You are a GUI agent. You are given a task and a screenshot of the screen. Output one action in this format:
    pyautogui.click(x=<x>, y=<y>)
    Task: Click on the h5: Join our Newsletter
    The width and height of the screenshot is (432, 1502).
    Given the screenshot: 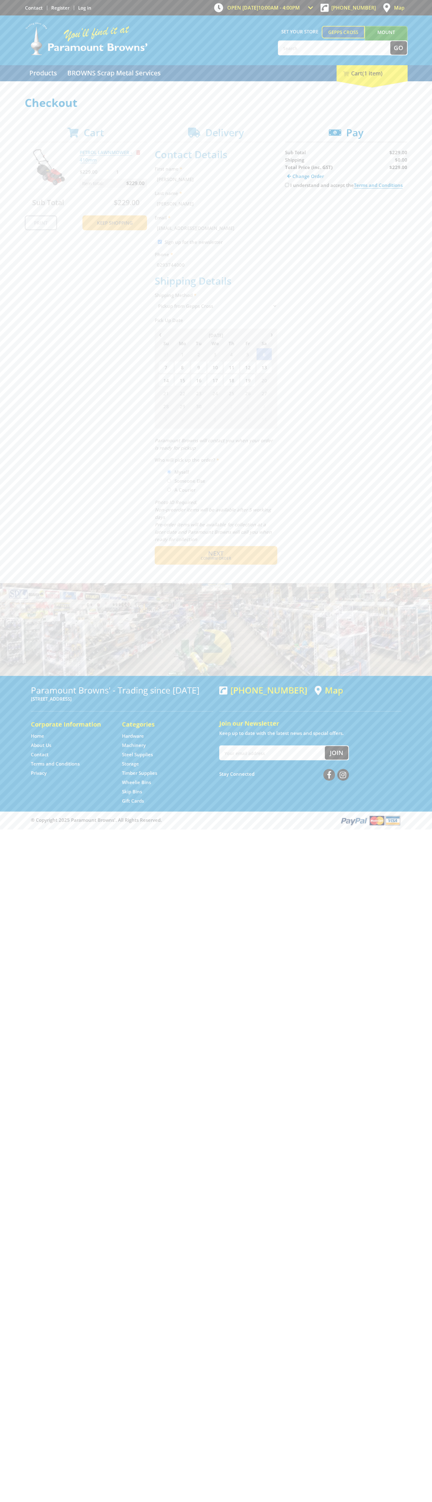 What is the action you would take?
    pyautogui.click(x=311, y=723)
    